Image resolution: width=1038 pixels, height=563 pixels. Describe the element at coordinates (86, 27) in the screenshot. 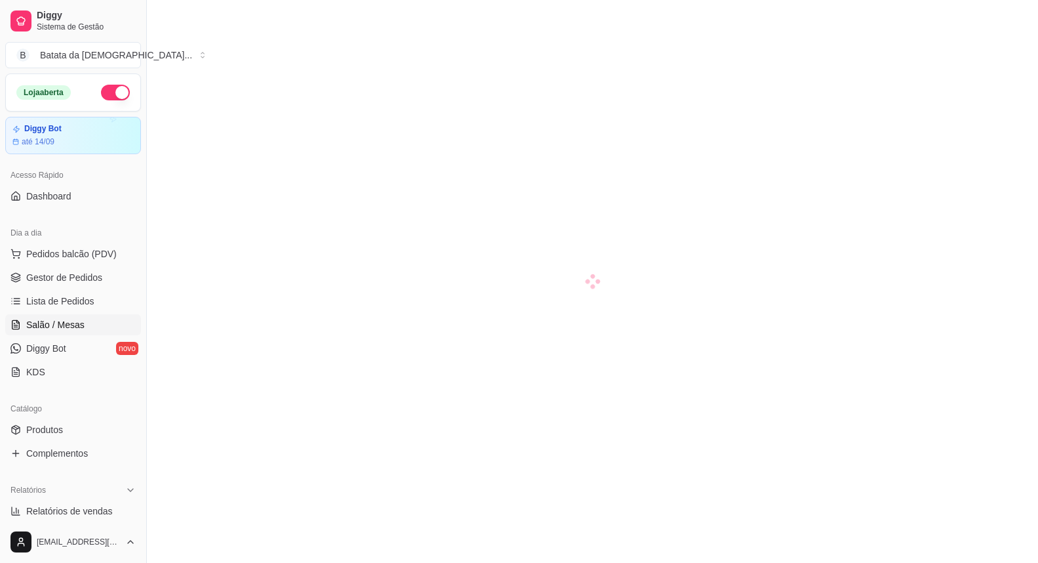

I see `span: Sistema de Gestão` at that location.